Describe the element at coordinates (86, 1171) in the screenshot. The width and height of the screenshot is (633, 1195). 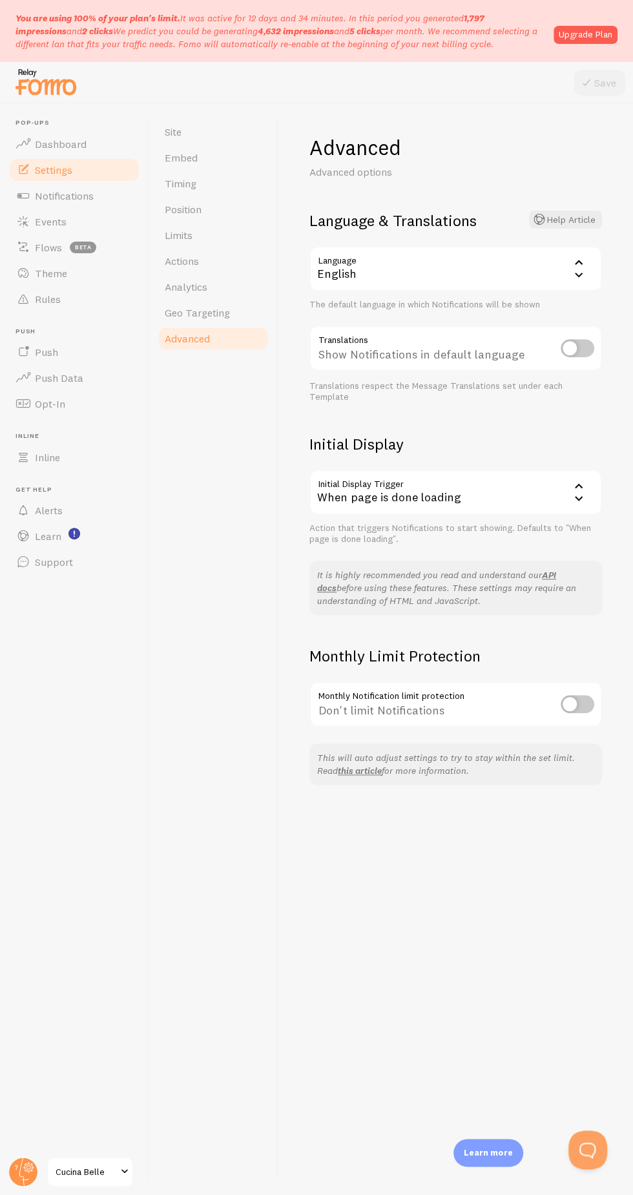
I see `span: Cucina Belle` at that location.